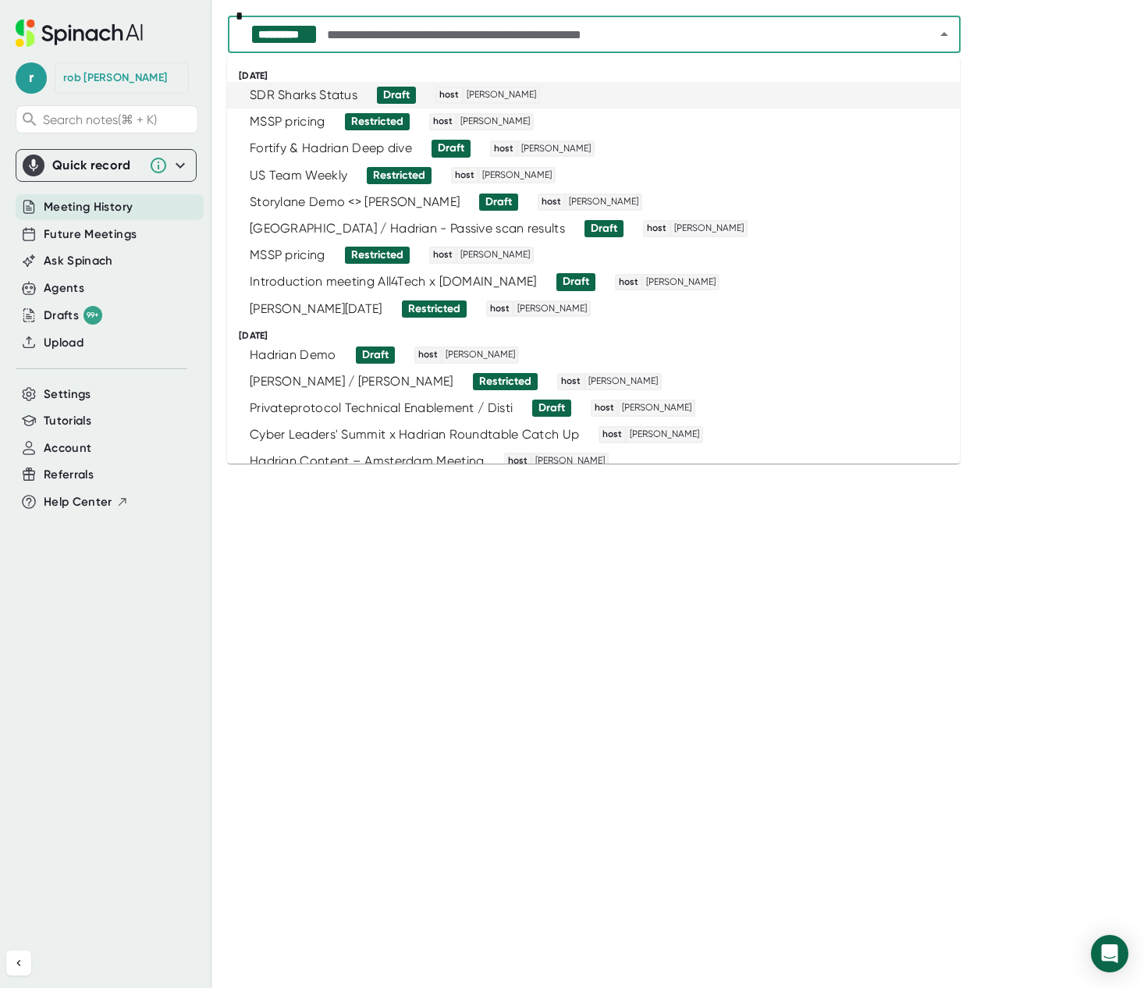 The image size is (1144, 988). I want to click on span: Ask Spinach, so click(78, 261).